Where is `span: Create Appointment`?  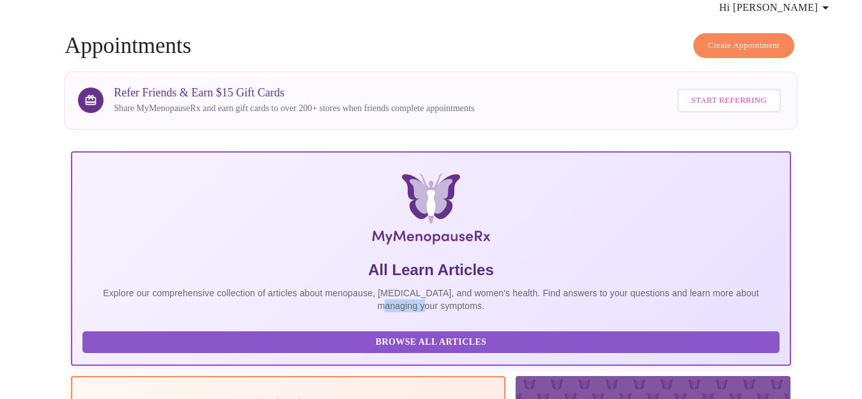 span: Create Appointment is located at coordinates (744, 45).